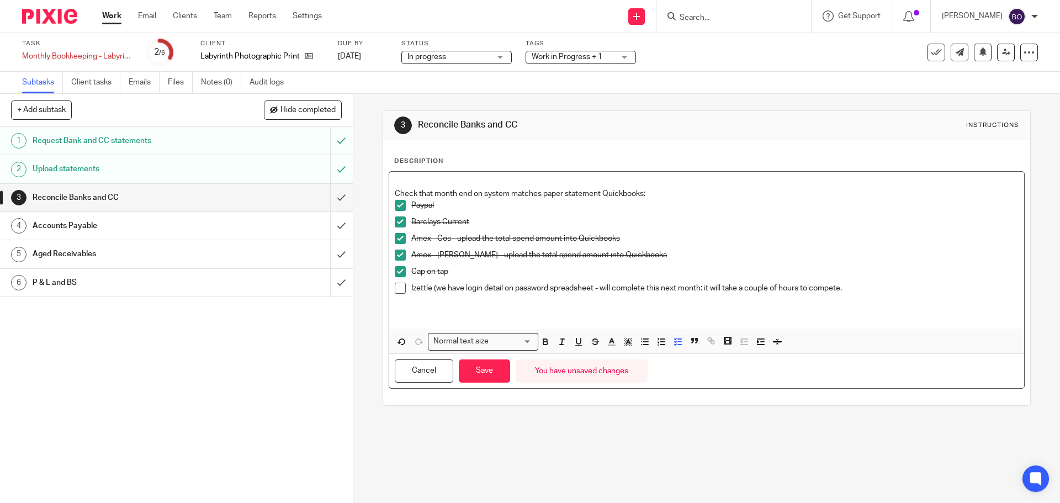 This screenshot has width=1060, height=503. Describe the element at coordinates (728, 18) in the screenshot. I see `input: Search` at that location.